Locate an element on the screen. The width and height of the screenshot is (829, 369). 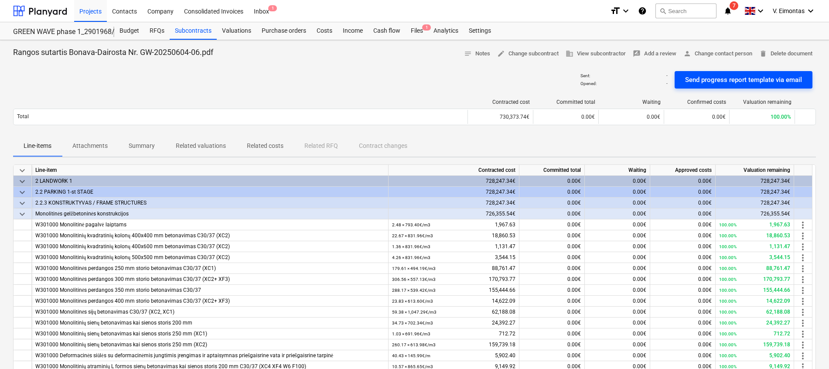
div: Contracted cost is located at coordinates (454, 170).